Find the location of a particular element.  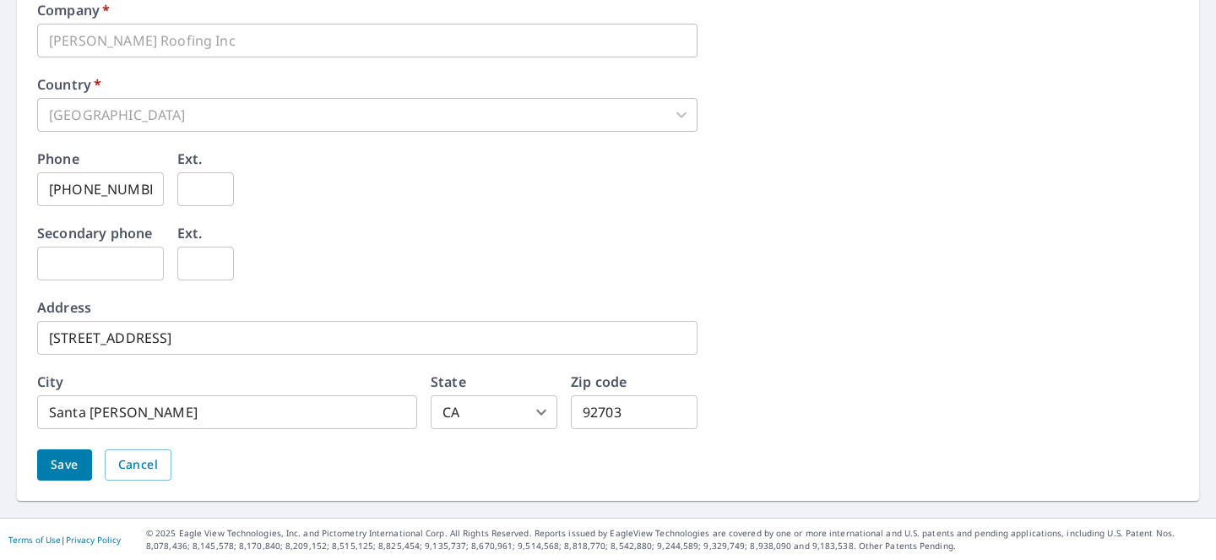

label: City is located at coordinates (51, 382).